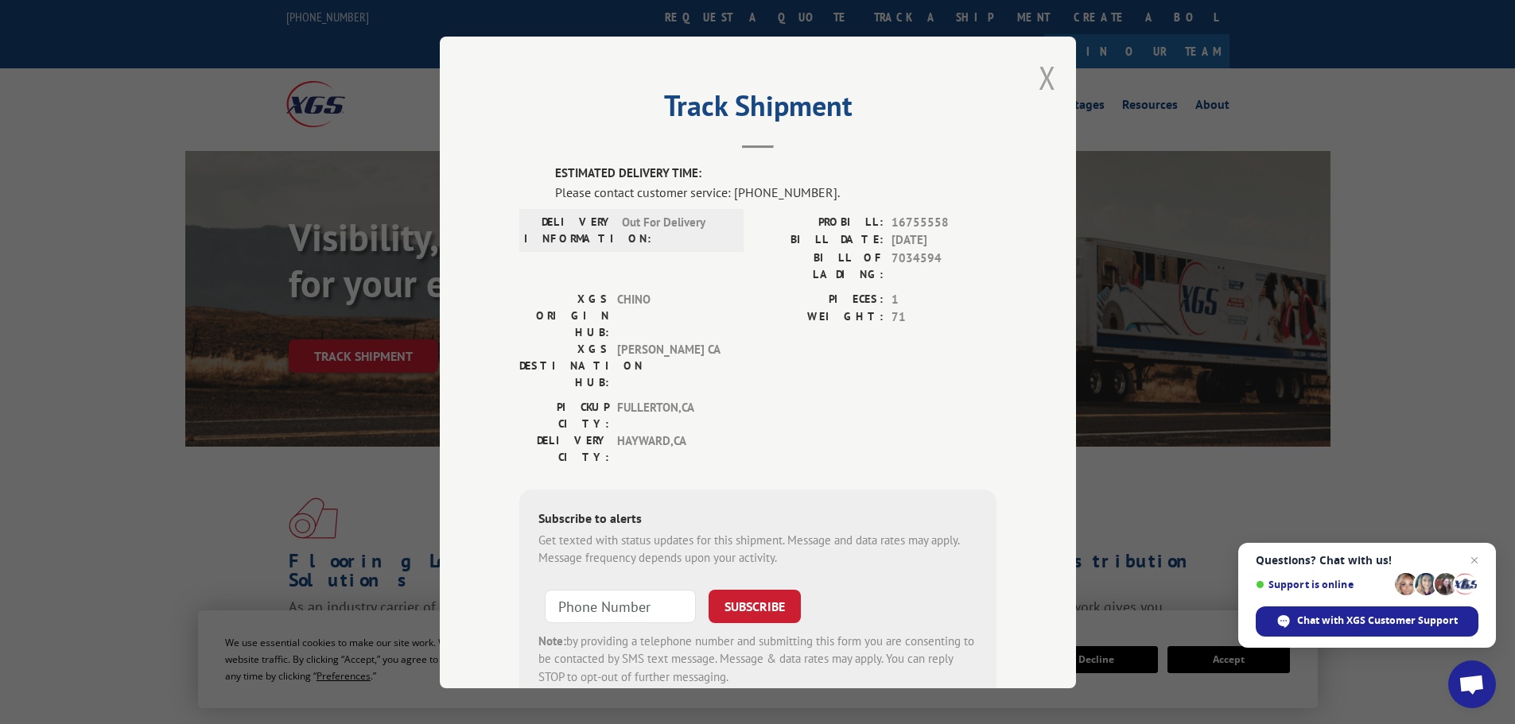 The image size is (1515, 724). I want to click on input: Phone Number, so click(620, 606).